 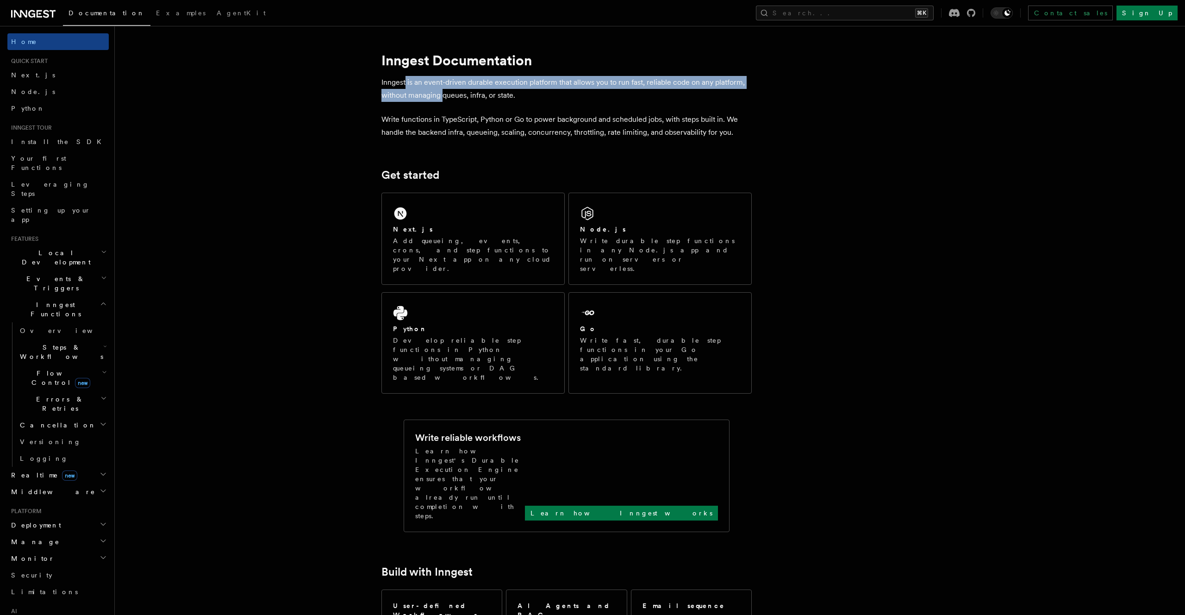 I want to click on button: Realtimenew, so click(x=58, y=475).